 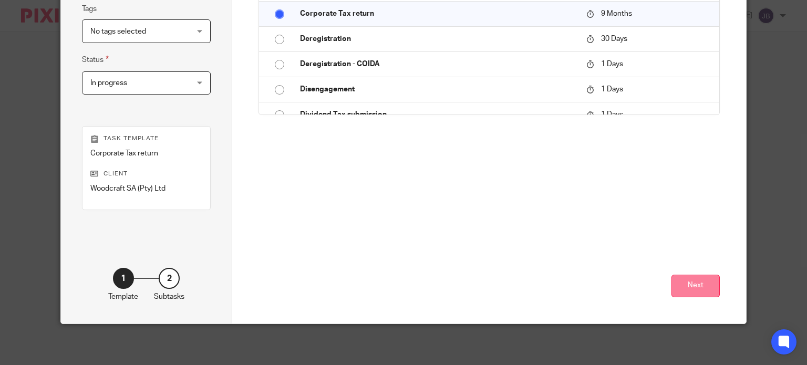 I want to click on label: Tags, so click(x=89, y=9).